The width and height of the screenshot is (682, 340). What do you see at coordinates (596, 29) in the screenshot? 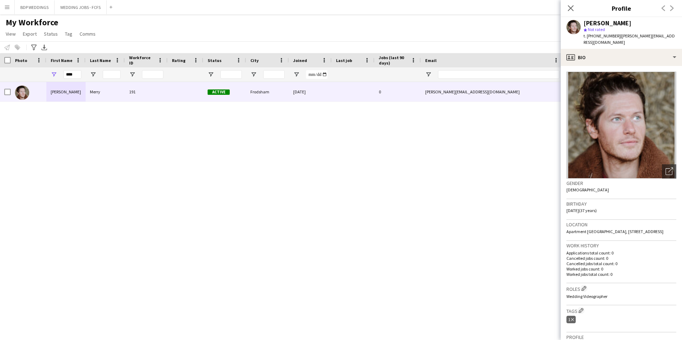
I see `span: Not rated` at bounding box center [596, 29].